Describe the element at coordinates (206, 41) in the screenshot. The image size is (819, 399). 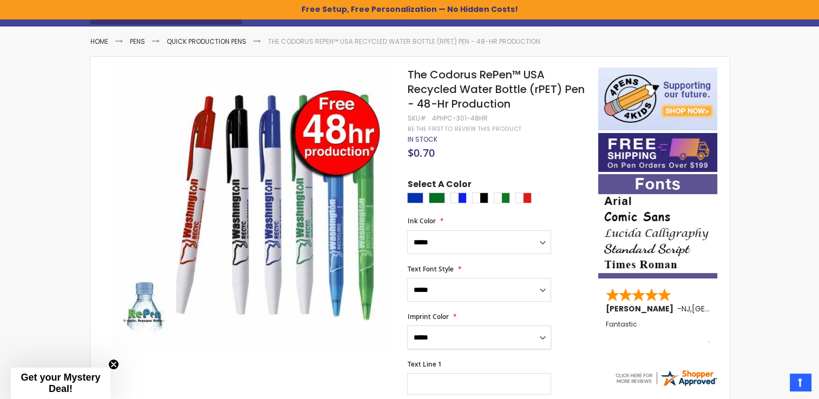
I see `a: Quick Production Pens` at that location.